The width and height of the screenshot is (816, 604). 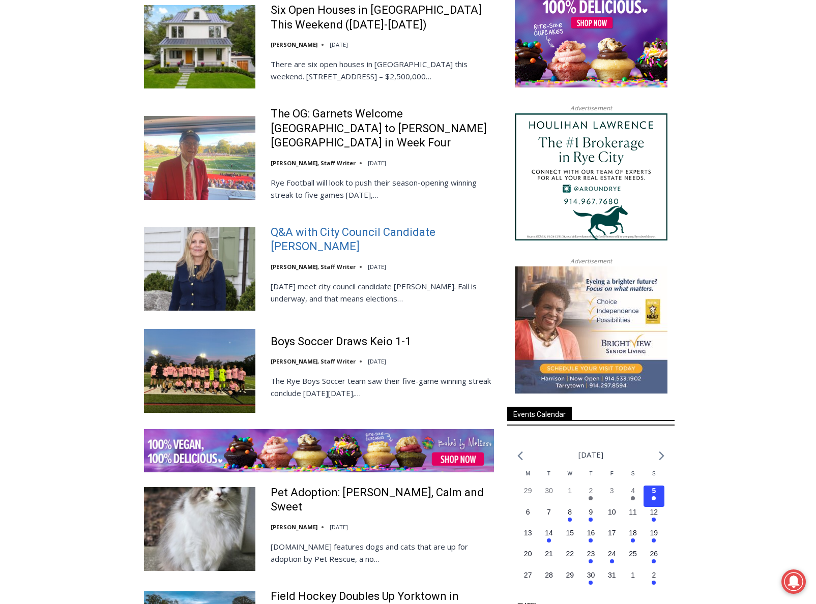 What do you see at coordinates (591, 554) in the screenshot?
I see `time: 23` at bounding box center [591, 554].